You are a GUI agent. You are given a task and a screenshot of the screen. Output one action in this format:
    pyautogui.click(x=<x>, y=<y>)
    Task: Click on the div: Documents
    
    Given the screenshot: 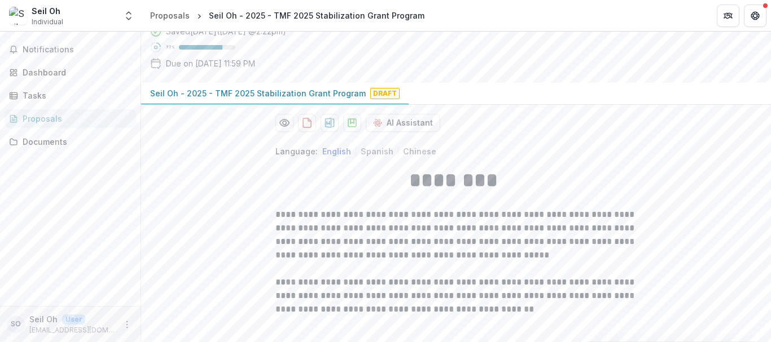 What is the action you would take?
    pyautogui.click(x=74, y=142)
    